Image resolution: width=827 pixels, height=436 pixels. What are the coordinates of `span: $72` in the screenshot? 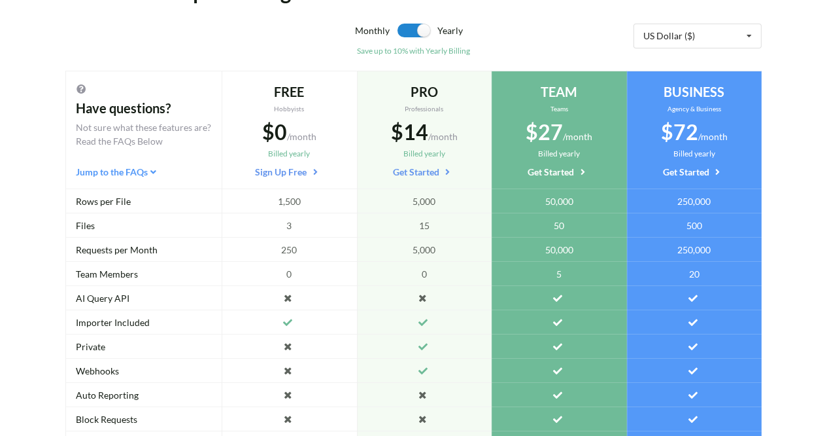 It's located at (680, 131).